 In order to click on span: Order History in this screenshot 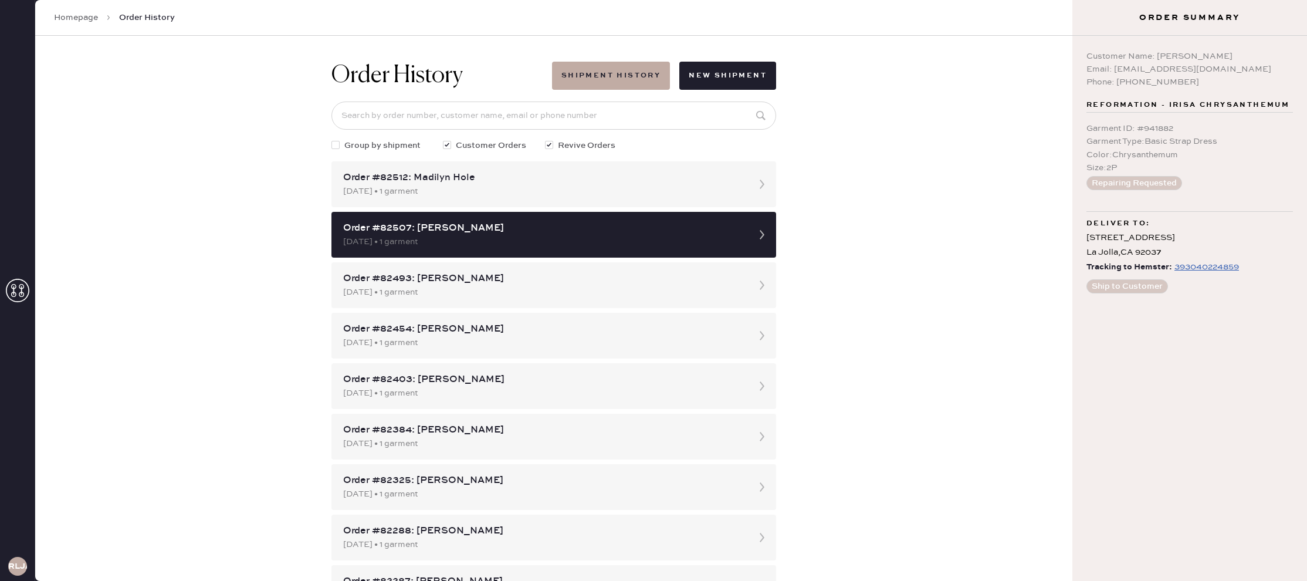, I will do `click(147, 18)`.